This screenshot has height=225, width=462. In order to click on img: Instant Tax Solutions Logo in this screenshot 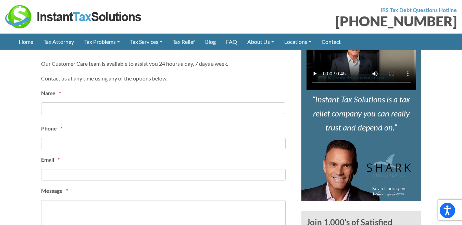, I will do `click(74, 17)`.